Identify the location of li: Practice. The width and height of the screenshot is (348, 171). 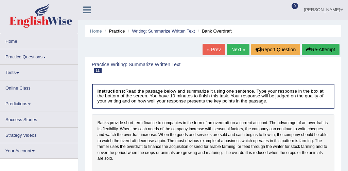
(114, 31).